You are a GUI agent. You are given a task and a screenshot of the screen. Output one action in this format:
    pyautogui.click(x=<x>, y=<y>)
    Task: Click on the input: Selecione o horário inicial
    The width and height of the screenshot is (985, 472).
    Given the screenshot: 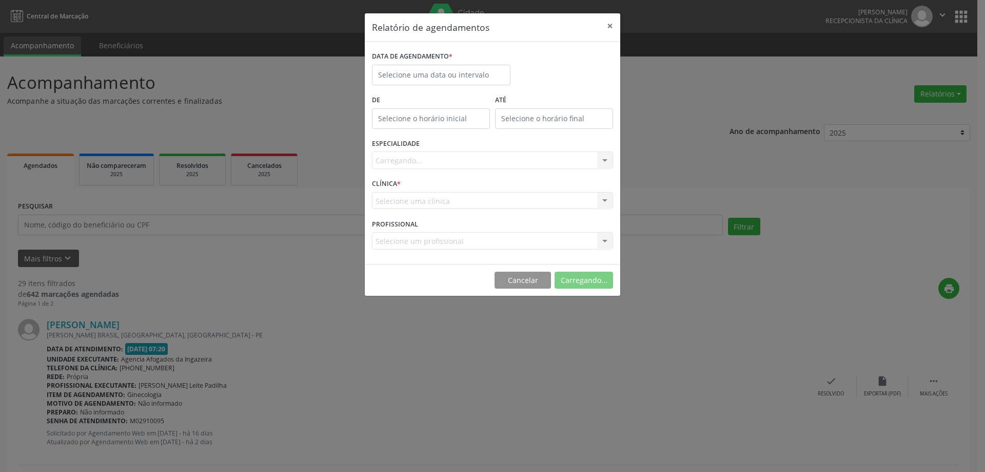 What is the action you would take?
    pyautogui.click(x=431, y=119)
    